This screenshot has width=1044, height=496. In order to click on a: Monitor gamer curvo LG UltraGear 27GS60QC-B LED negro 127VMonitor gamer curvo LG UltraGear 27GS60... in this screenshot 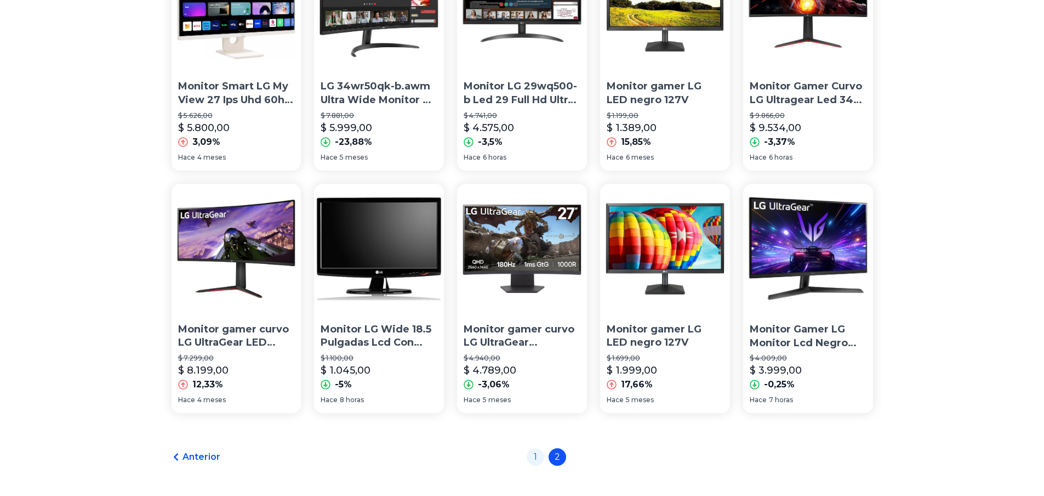, I will do `click(522, 298)`.